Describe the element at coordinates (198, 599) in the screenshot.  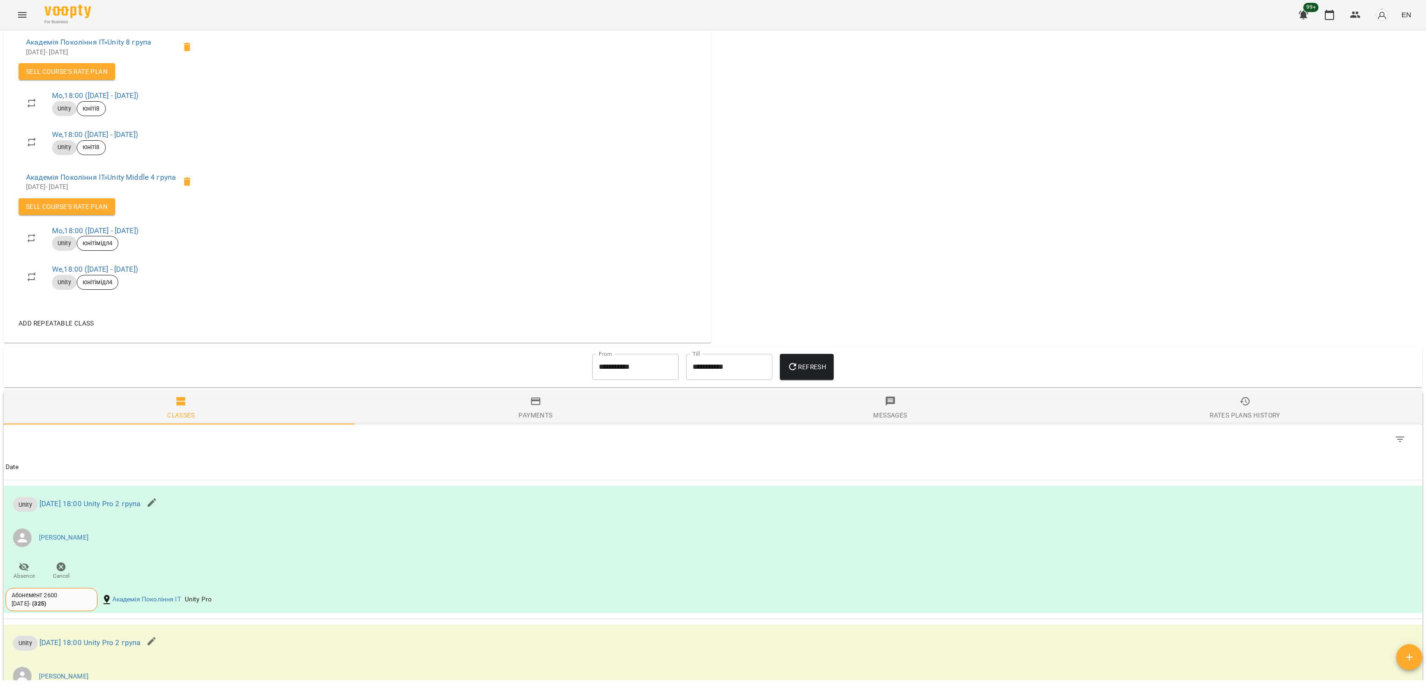
I see `div: Unity Pro` at that location.